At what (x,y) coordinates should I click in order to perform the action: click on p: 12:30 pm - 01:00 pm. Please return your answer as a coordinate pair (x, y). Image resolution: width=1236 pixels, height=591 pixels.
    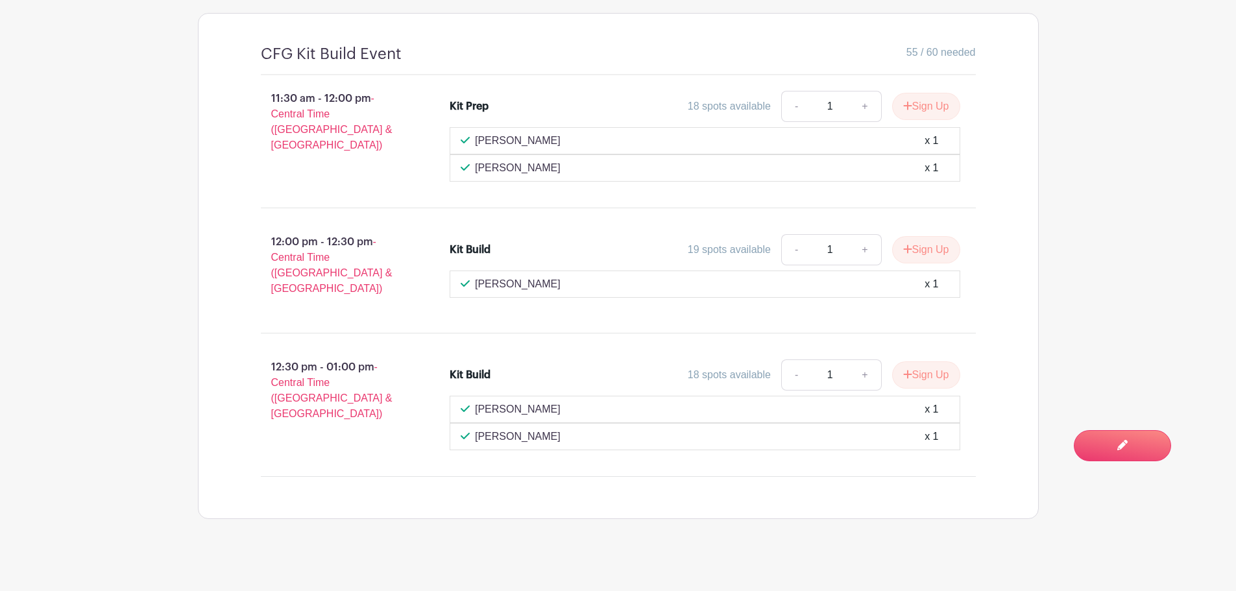
    Looking at the image, I should click on (335, 391).